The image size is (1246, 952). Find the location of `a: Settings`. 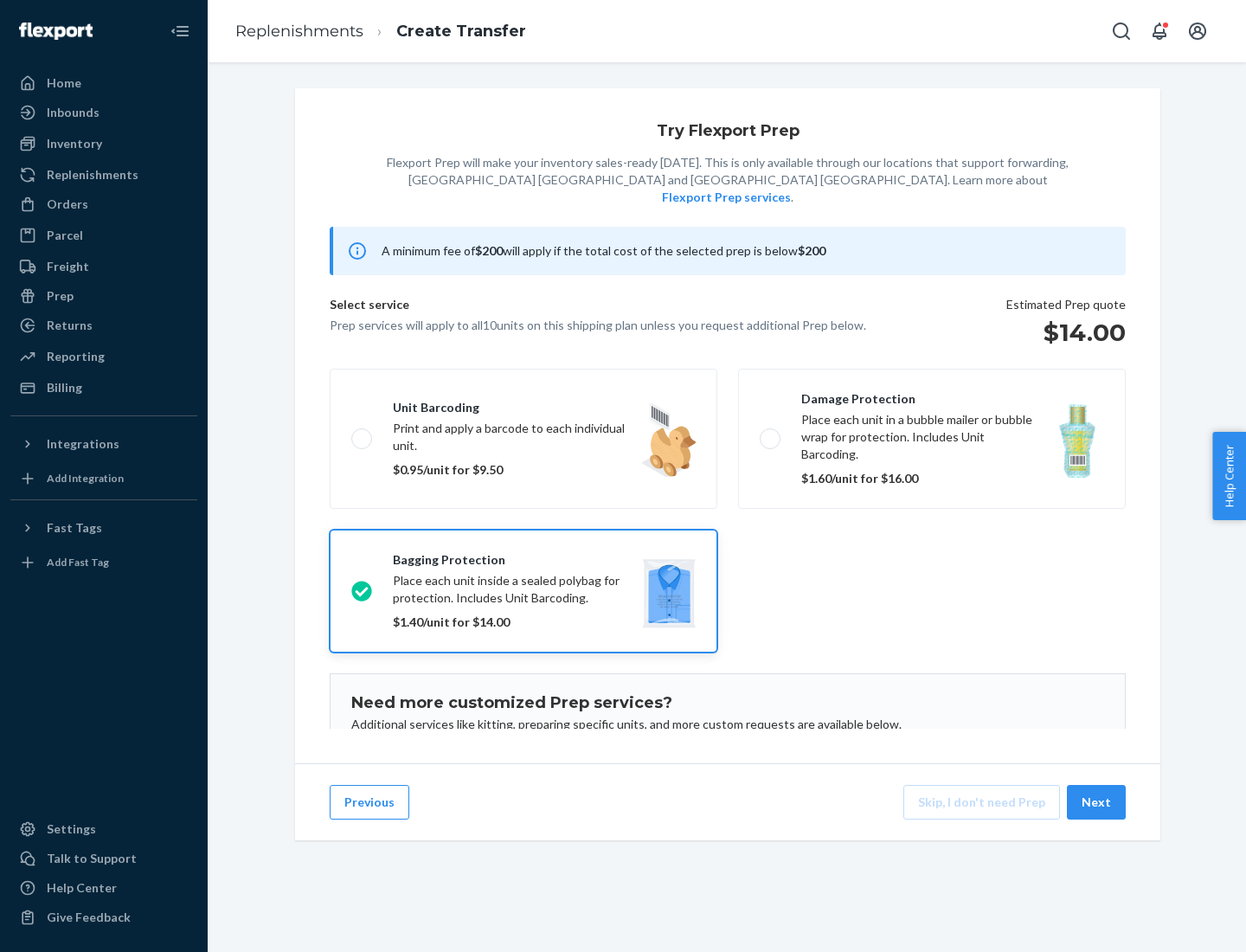

a: Settings is located at coordinates (104, 829).